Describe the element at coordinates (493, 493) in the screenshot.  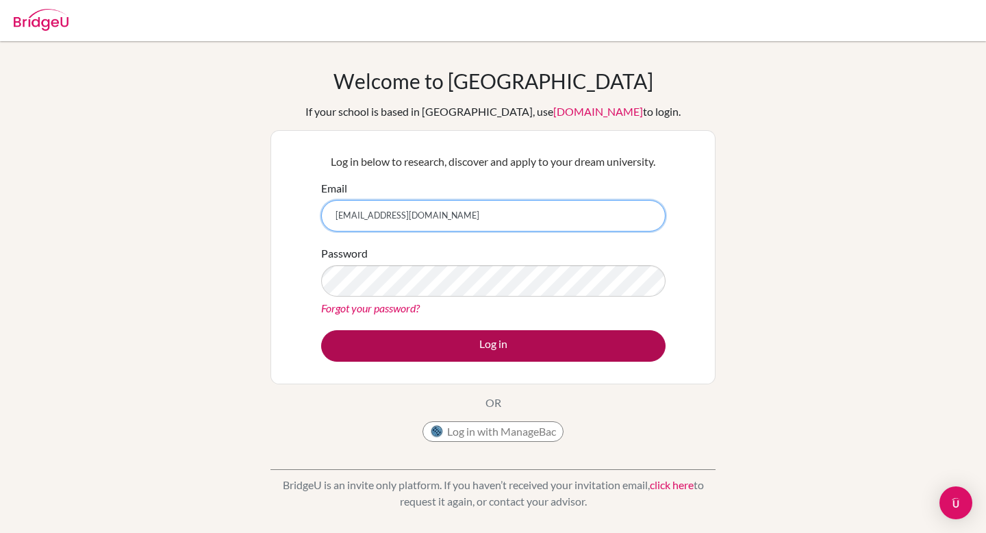
I see `p: BridgeU is an invite only platform. If you haven’t received your invitation email, to request it ...` at that location.